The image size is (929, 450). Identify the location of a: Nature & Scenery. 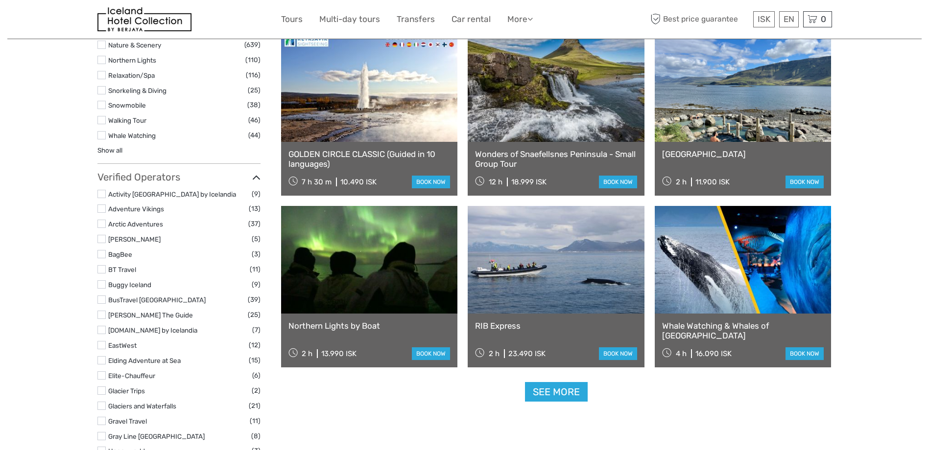
(135, 45).